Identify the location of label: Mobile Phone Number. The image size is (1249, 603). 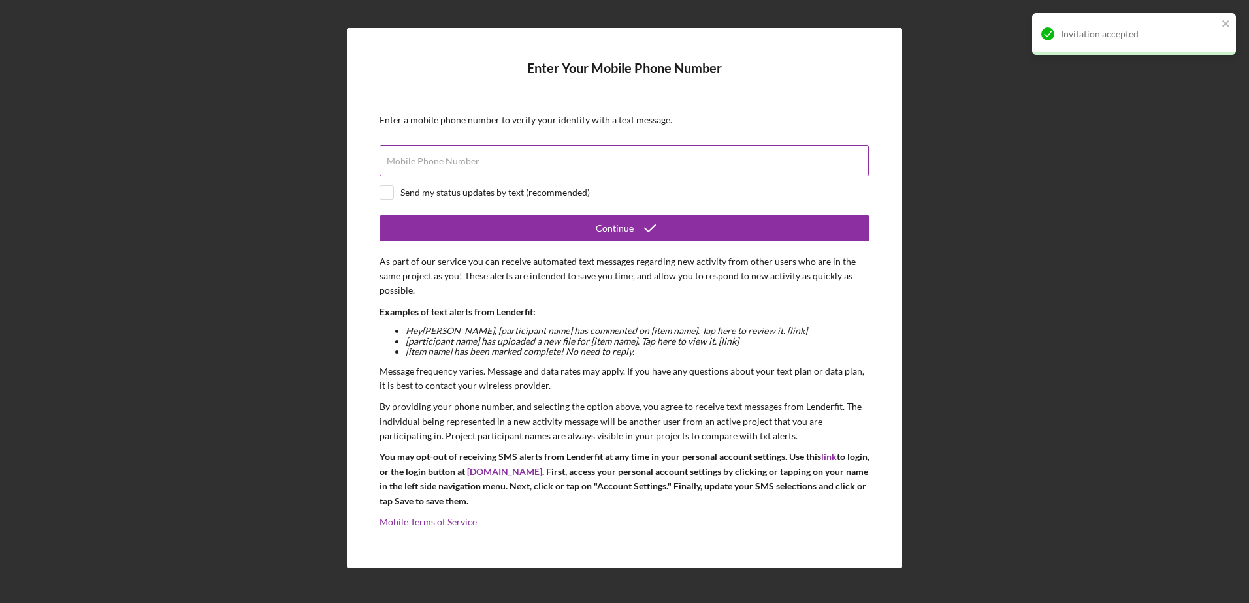
(433, 161).